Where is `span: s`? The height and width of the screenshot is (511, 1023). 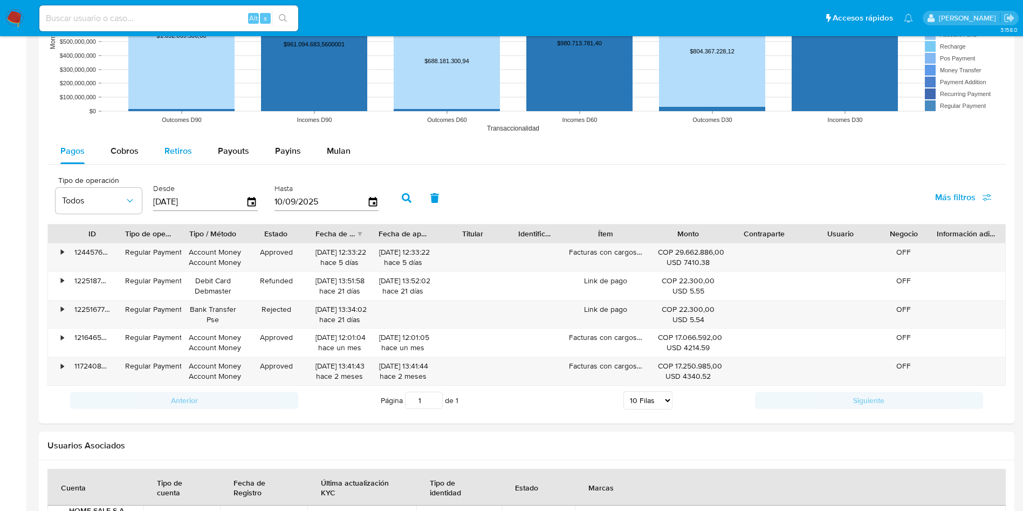
span: s is located at coordinates (265, 18).